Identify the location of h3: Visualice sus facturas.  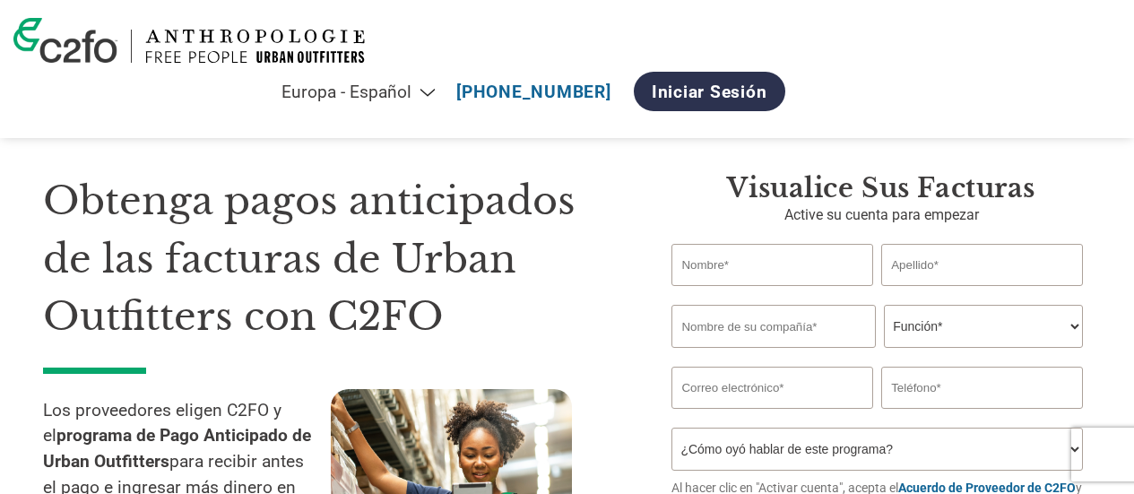
(881, 188).